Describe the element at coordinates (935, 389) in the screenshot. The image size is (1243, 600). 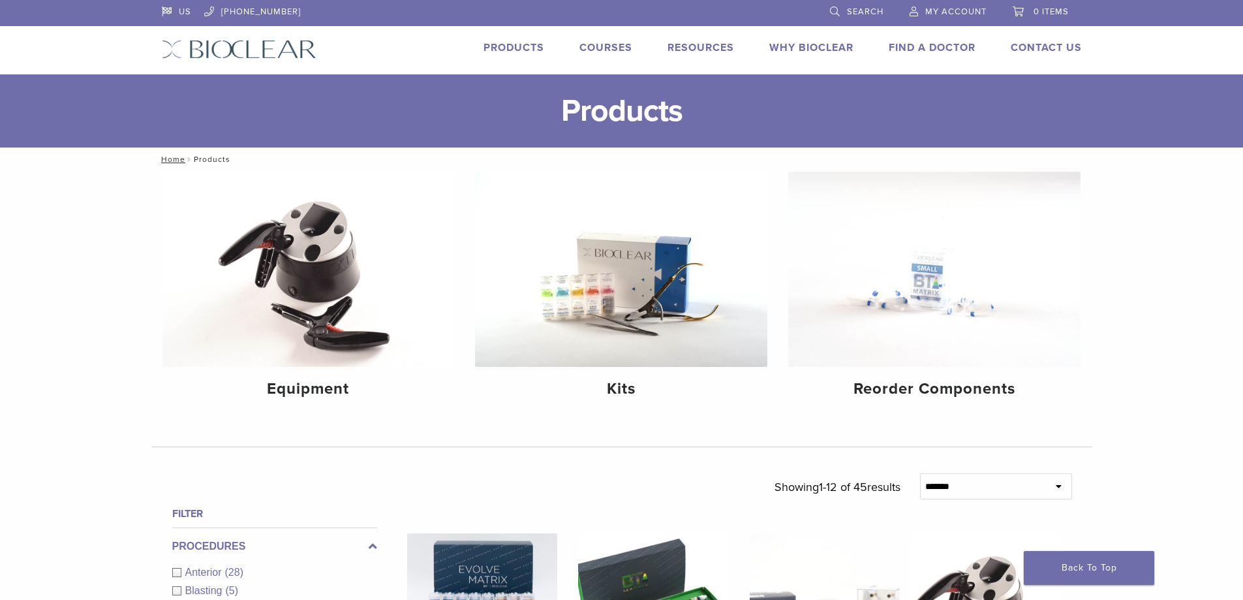
I see `h4: Reorder Components` at that location.